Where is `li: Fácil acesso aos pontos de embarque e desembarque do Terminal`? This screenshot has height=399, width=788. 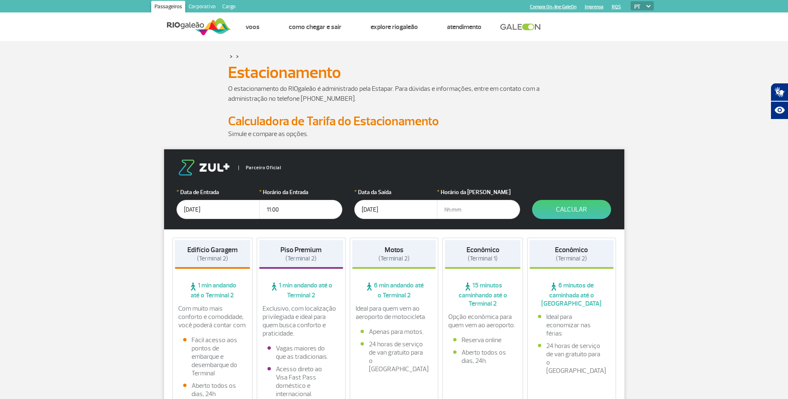 li: Fácil acesso aos pontos de embarque e desembarque do Terminal is located at coordinates (213, 357).